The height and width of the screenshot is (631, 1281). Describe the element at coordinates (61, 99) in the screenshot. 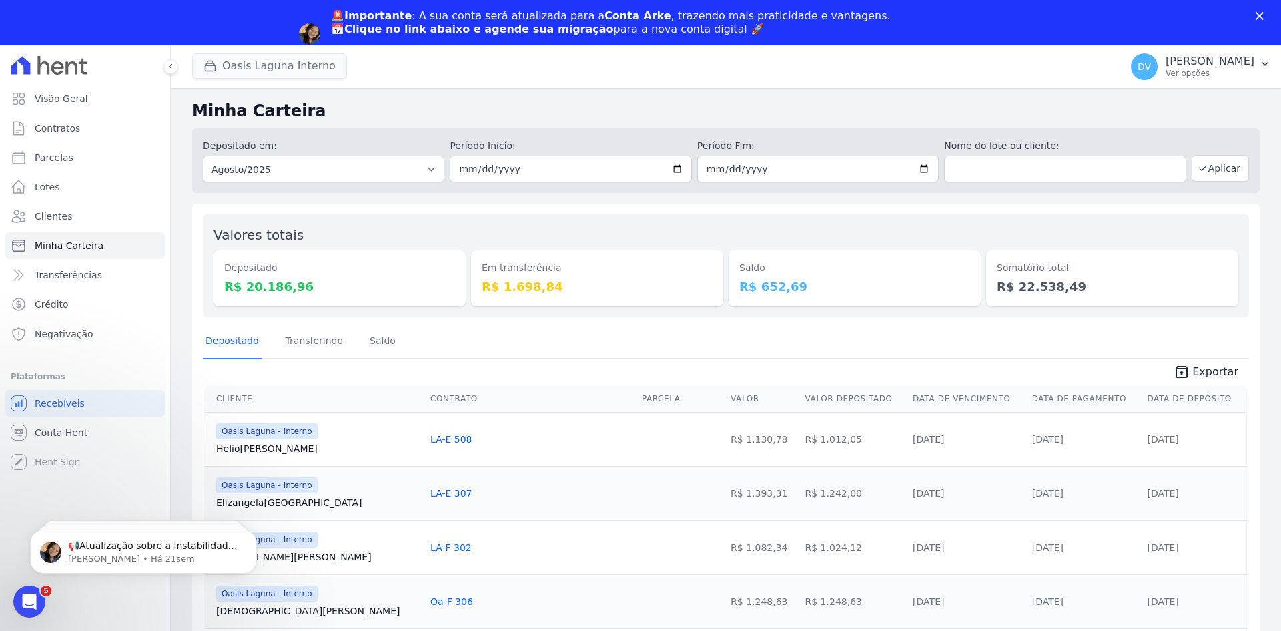

I see `span: Visão Geral` at that location.